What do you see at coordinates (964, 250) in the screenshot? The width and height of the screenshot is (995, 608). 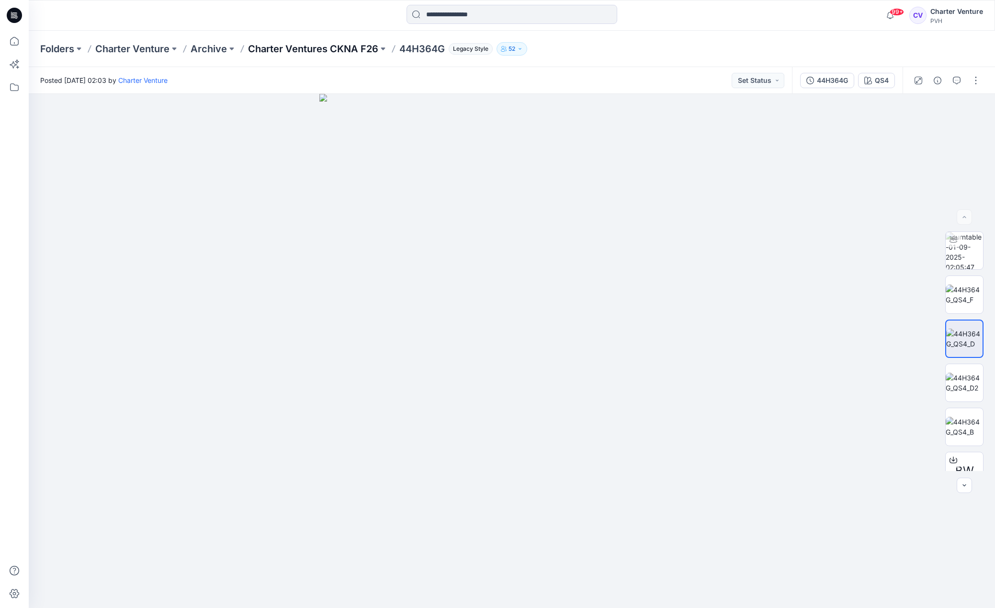 I see `img: turntable-01-09-2025-02:05:47` at bounding box center [964, 250].